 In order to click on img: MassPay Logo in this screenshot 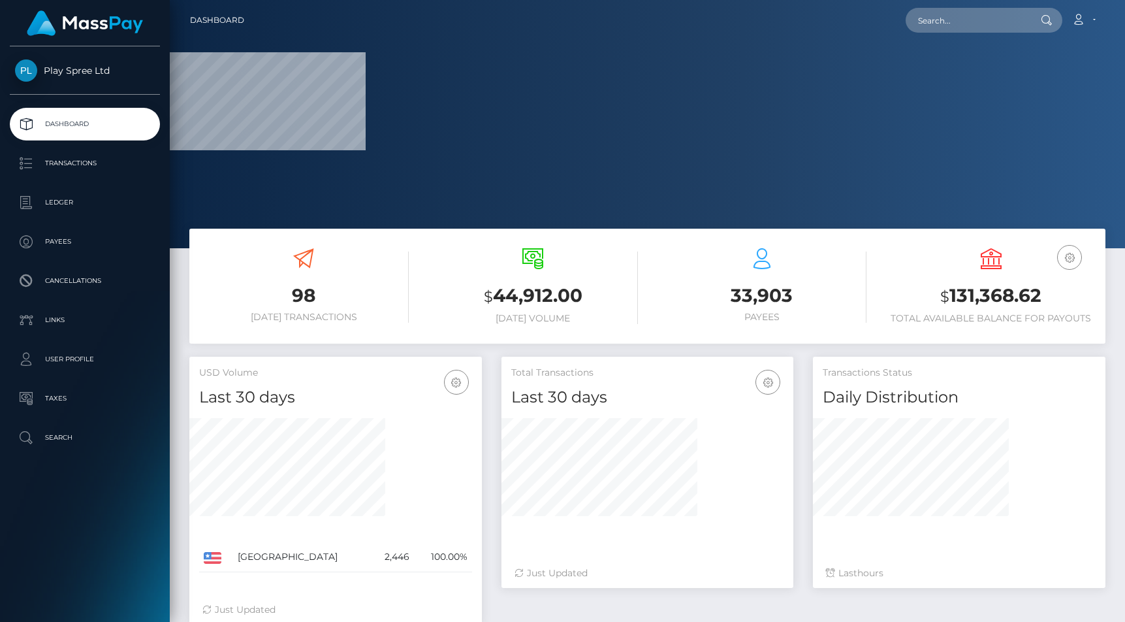, I will do `click(85, 23)`.